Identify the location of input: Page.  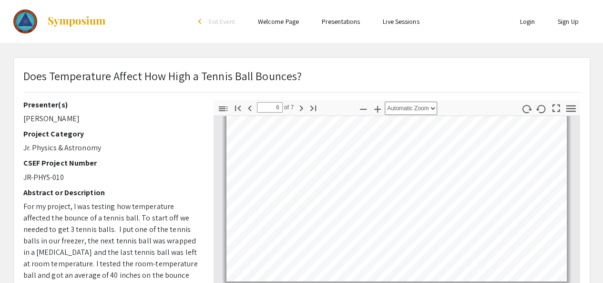
(270, 107).